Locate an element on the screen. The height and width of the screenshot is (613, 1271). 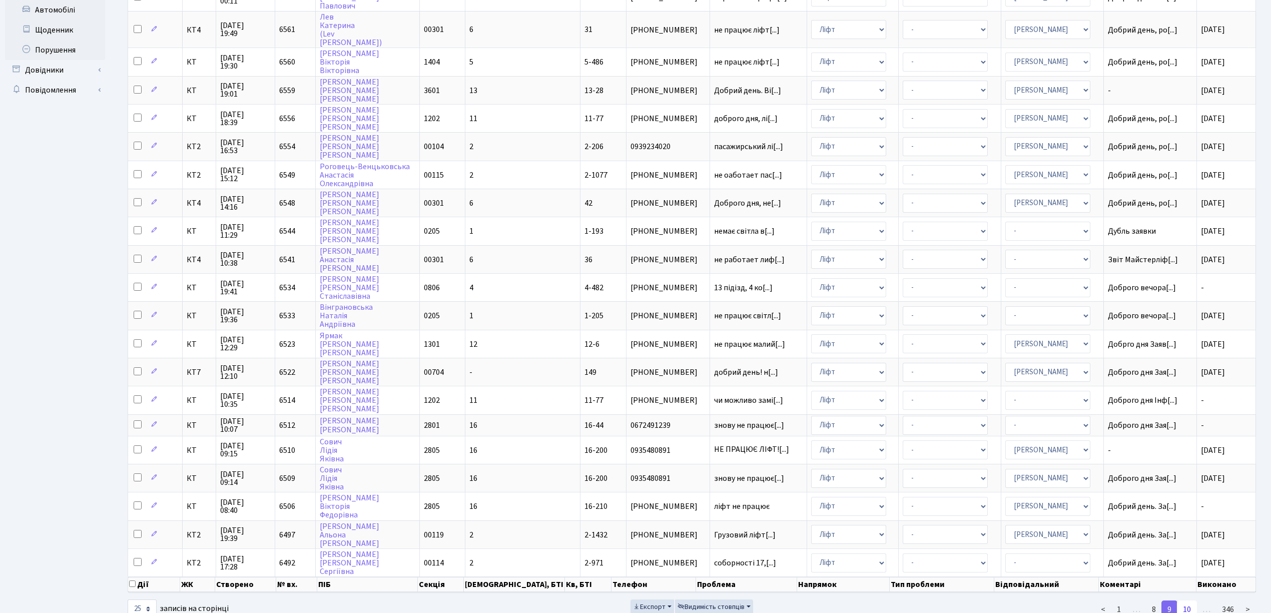
span: 6497 is located at coordinates (287, 535).